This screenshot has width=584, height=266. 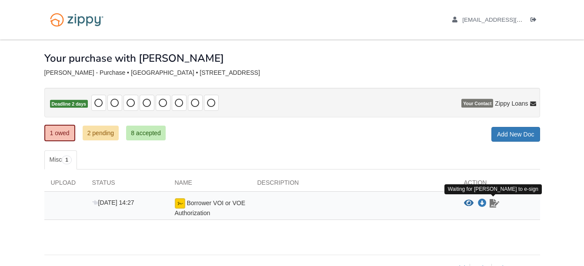 I want to click on img: esign, so click(x=180, y=204).